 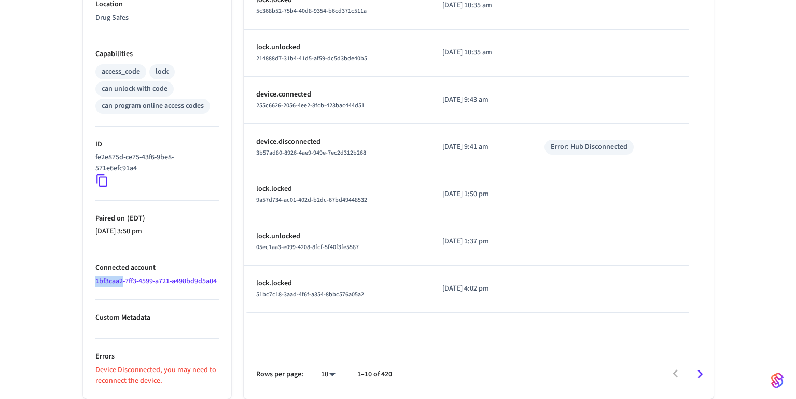 I want to click on button: Go to next page, so click(x=699, y=373).